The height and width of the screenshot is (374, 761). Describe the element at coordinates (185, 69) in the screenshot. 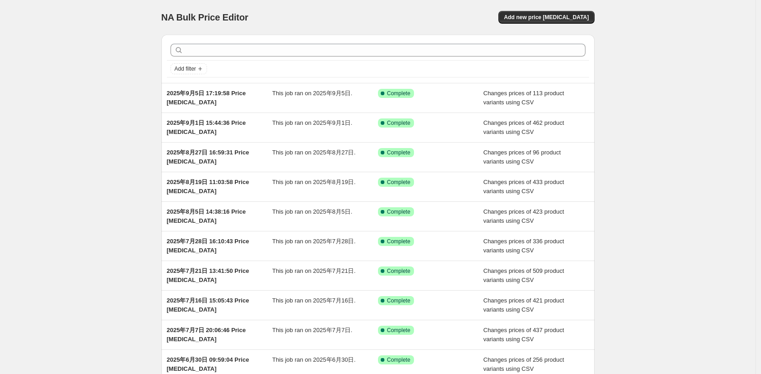

I see `span: Add filter` at that location.